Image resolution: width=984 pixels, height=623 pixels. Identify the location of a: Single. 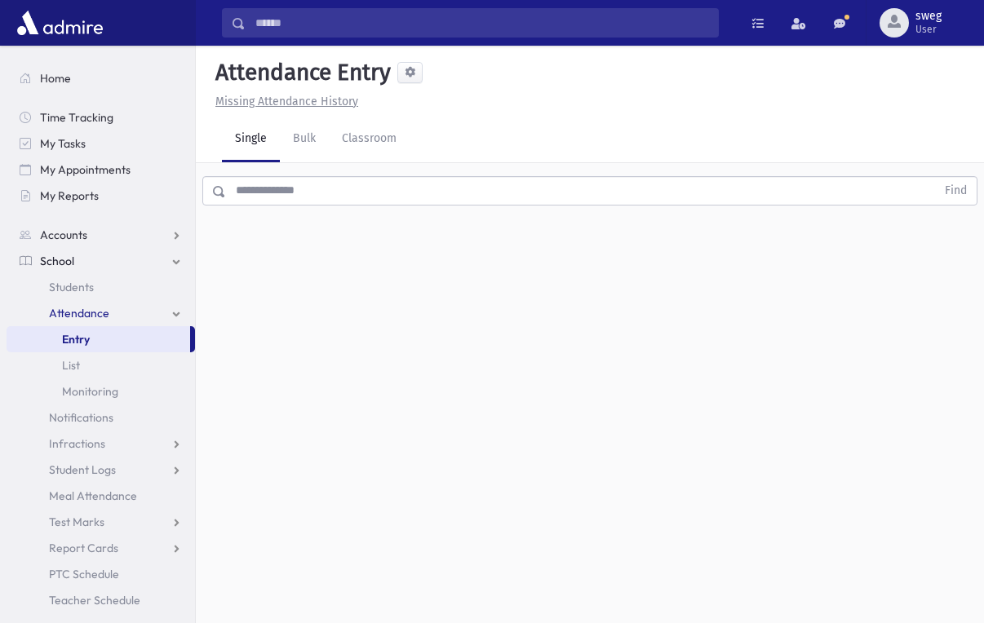
(250, 139).